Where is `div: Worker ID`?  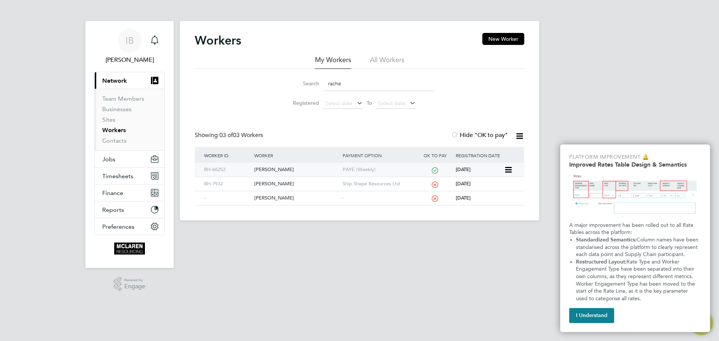 div: Worker ID is located at coordinates (227, 155).